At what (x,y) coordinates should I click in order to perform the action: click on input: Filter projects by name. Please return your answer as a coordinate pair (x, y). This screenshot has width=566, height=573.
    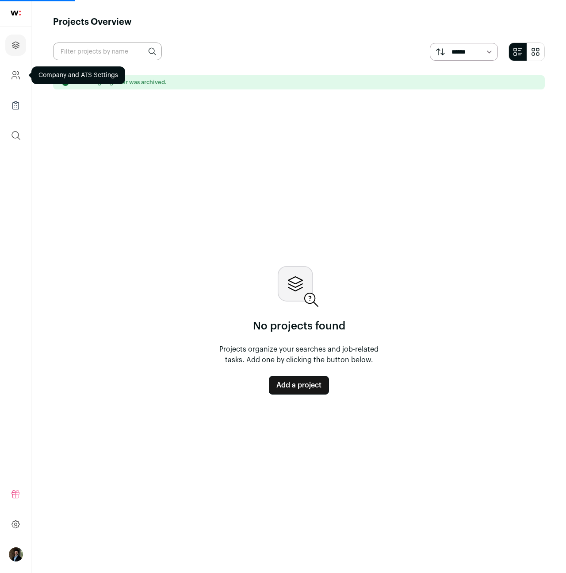
    Looking at the image, I should click on (108, 51).